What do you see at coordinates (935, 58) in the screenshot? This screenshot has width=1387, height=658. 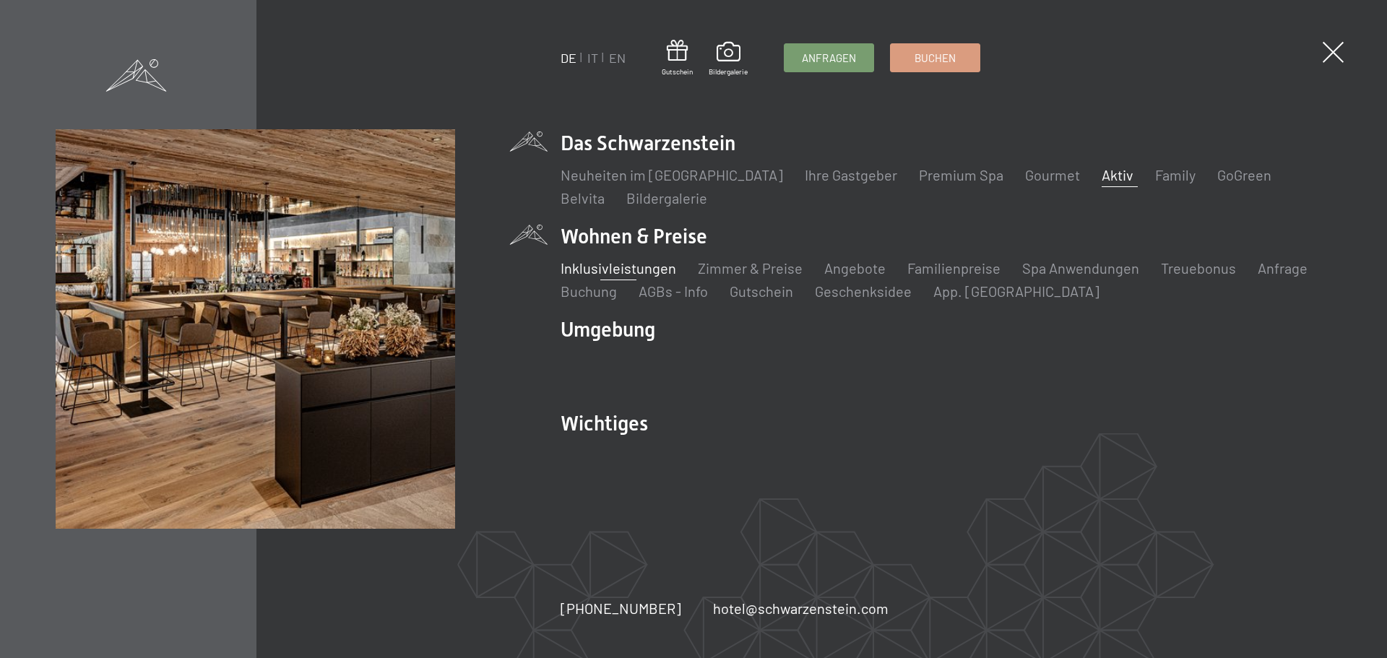 I see `a: Buchen` at bounding box center [935, 58].